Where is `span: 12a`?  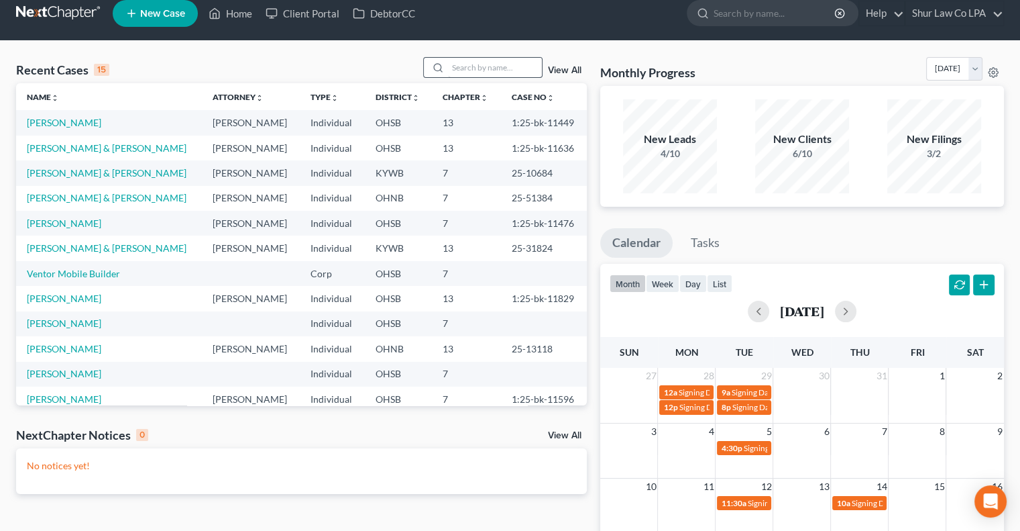
span: 12a is located at coordinates (670, 392).